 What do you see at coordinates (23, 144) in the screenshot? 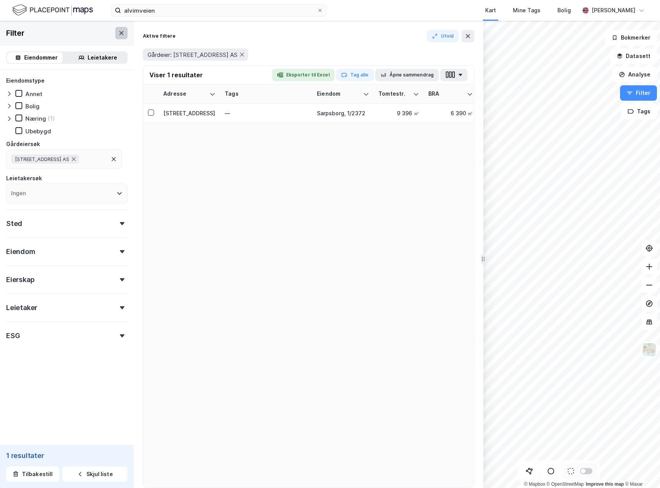
I see `div: Gårdeiersøk` at bounding box center [23, 144].